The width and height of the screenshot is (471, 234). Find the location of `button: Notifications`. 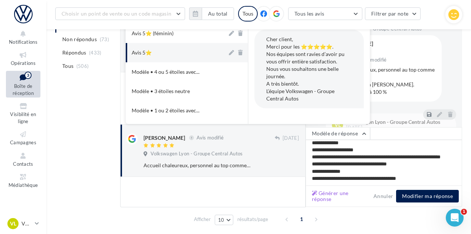

button: Notifications is located at coordinates (23, 37).